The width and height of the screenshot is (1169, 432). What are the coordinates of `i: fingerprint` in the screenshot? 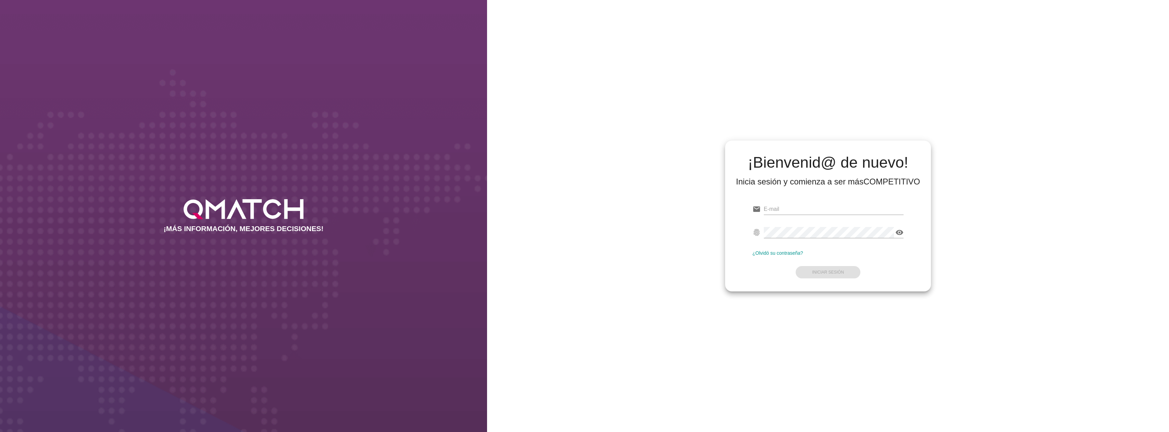 It's located at (757, 232).